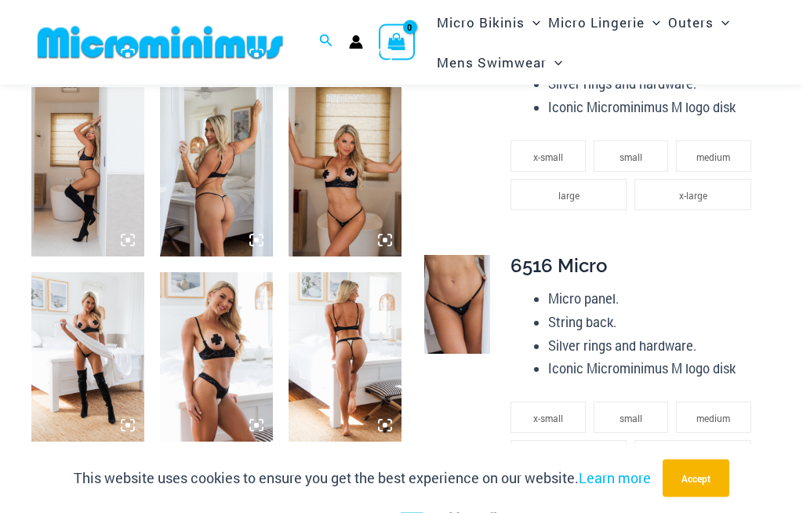 Image resolution: width=803 pixels, height=513 pixels. I want to click on span: large, so click(569, 196).